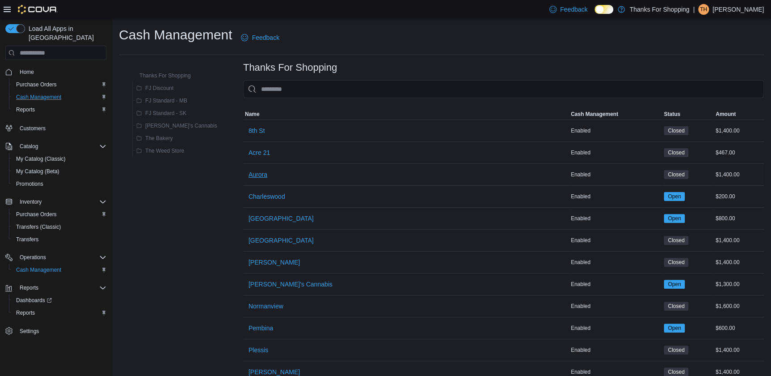  What do you see at coordinates (166, 101) in the screenshot?
I see `span: FJ Standard - MB` at bounding box center [166, 101].